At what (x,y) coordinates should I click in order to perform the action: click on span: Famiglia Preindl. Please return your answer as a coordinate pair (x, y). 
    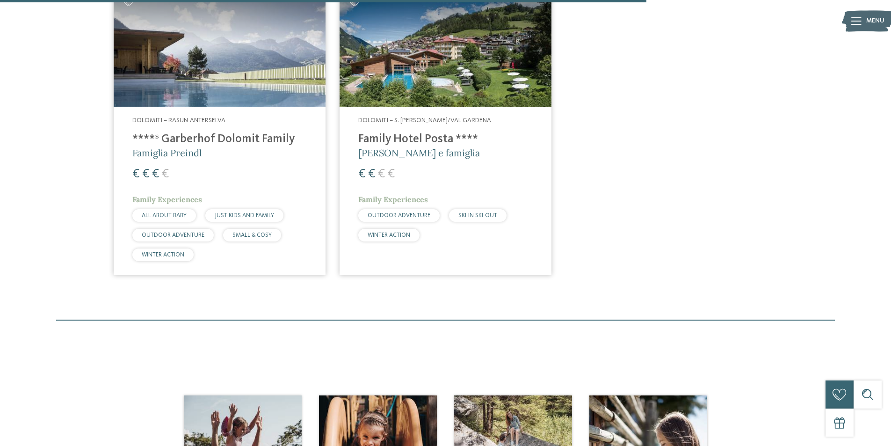
    Looking at the image, I should click on (167, 153).